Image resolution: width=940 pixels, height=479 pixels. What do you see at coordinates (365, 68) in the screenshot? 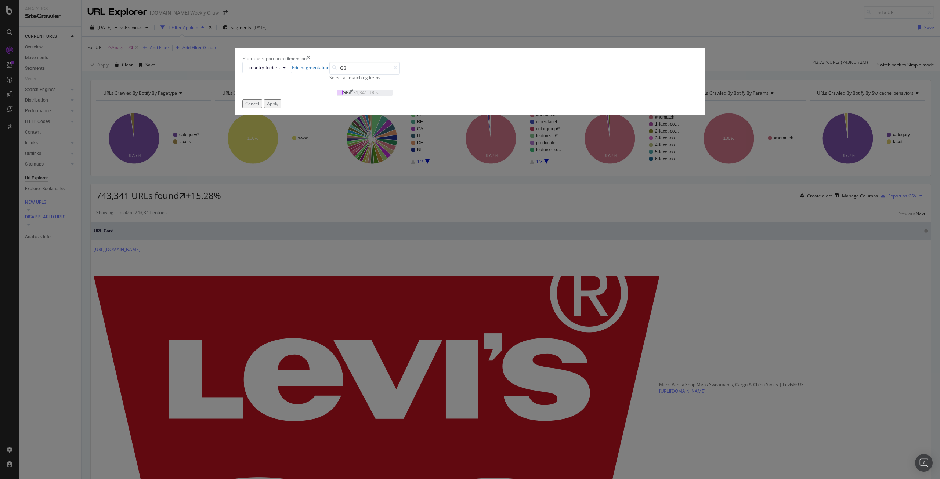
I see `input: Search` at bounding box center [365, 68].